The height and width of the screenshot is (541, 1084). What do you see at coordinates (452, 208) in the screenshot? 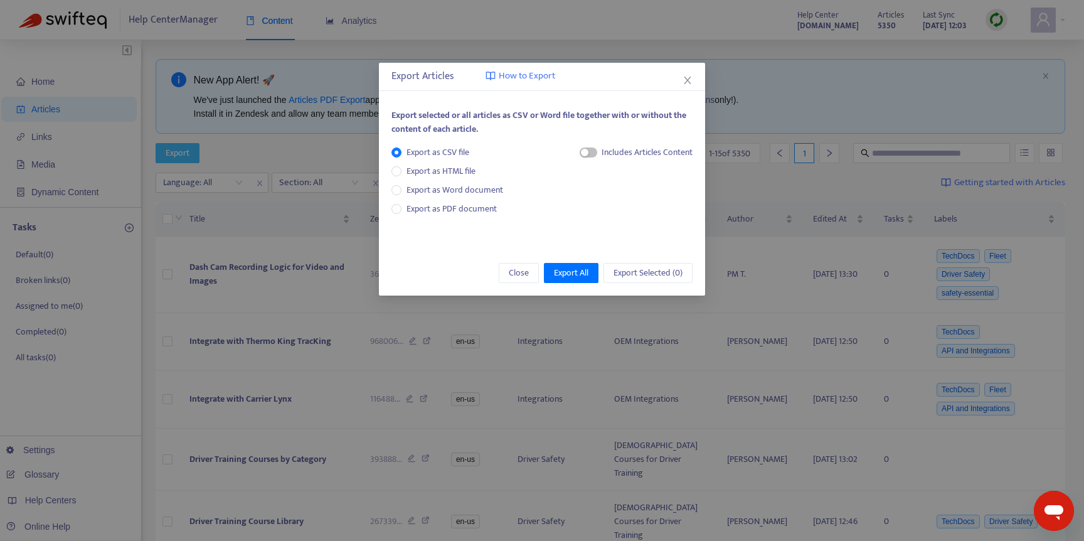
I see `span: Export as PDF document` at bounding box center [452, 208].